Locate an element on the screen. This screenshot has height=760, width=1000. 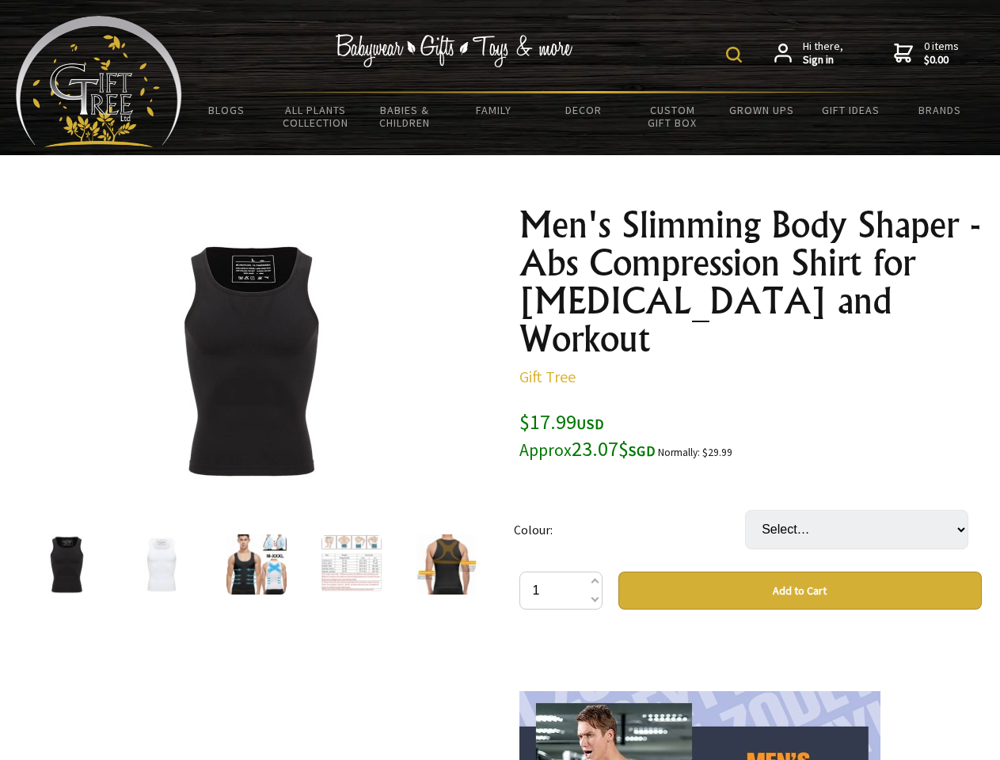
td: Colour: is located at coordinates (629, 530).